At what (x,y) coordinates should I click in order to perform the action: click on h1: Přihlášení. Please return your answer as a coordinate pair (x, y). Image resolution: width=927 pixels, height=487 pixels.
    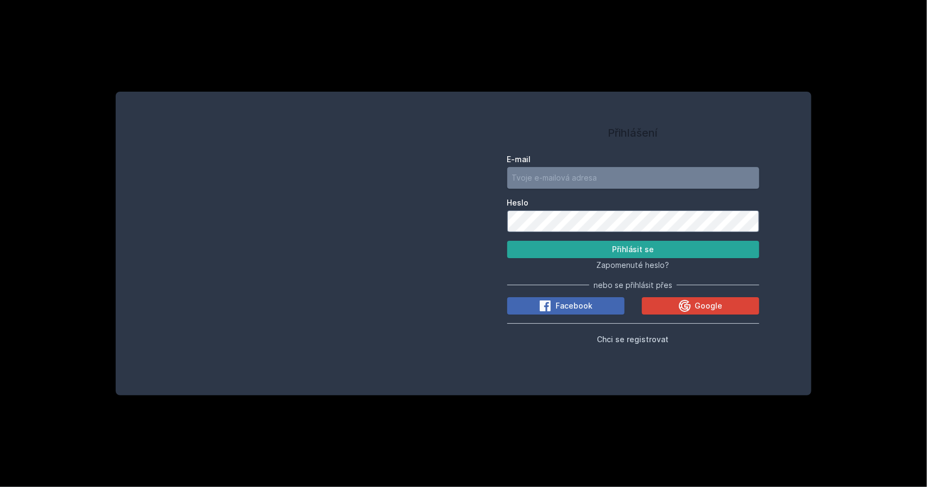
    Looking at the image, I should click on (633, 133).